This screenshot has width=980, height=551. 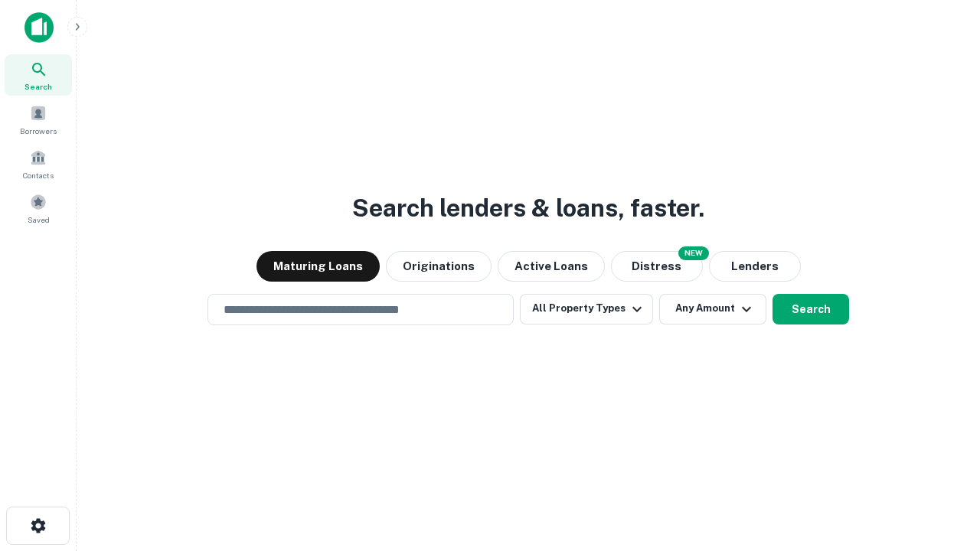 What do you see at coordinates (38, 208) in the screenshot?
I see `div: Saved` at bounding box center [38, 208].